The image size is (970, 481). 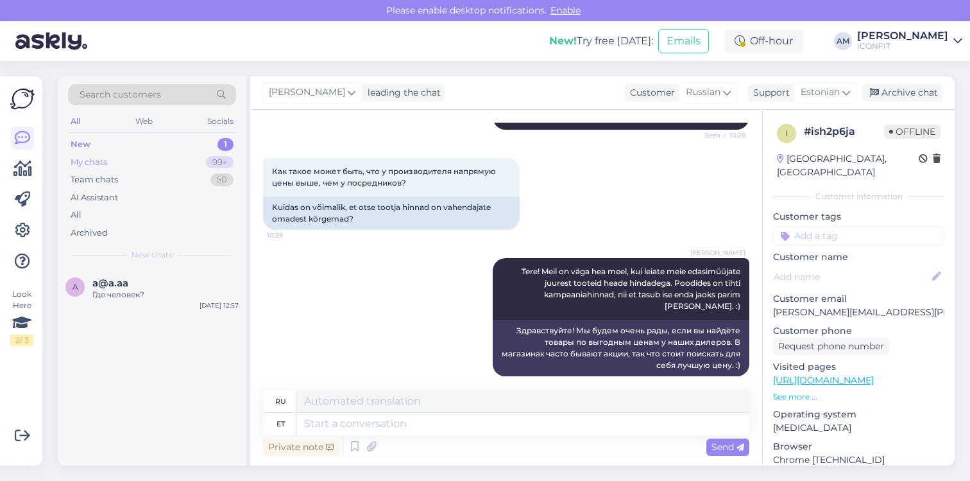 What do you see at coordinates (764, 41) in the screenshot?
I see `div: Off-hour` at bounding box center [764, 41].